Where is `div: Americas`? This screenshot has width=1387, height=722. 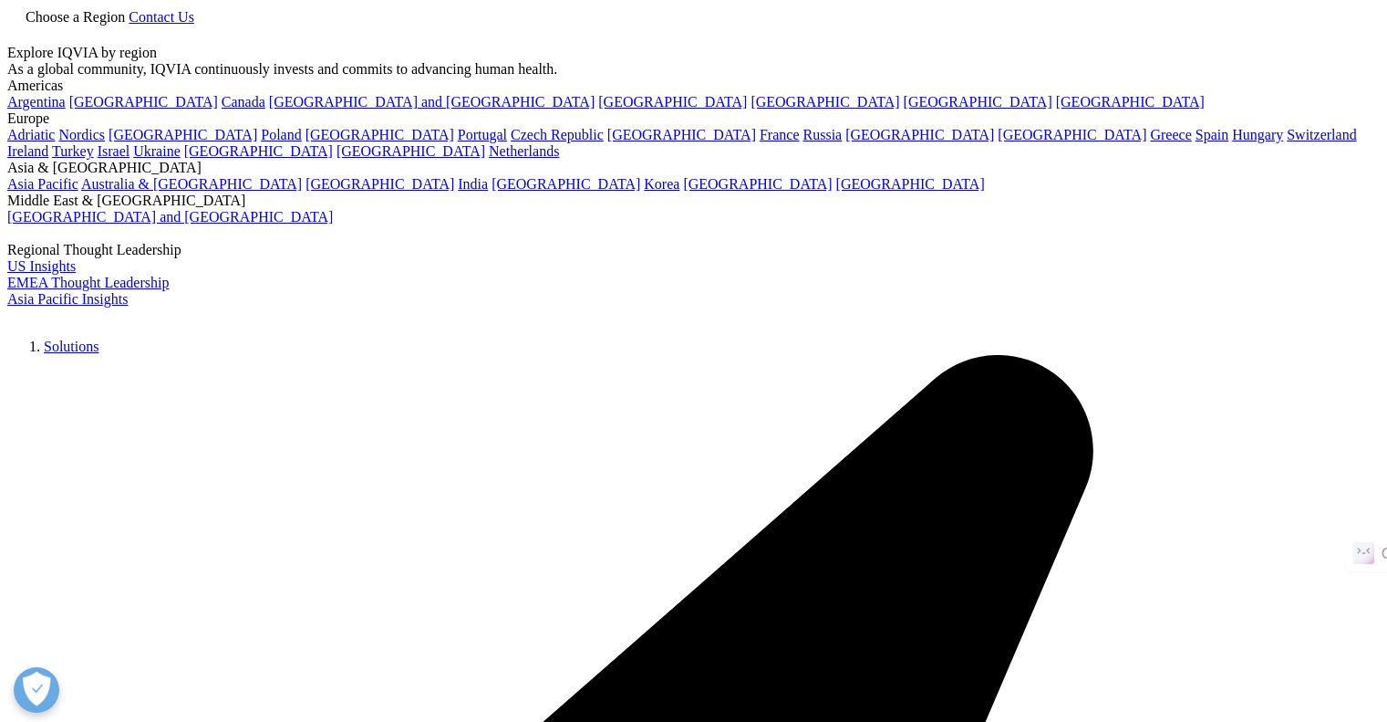
div: Americas is located at coordinates (693, 86).